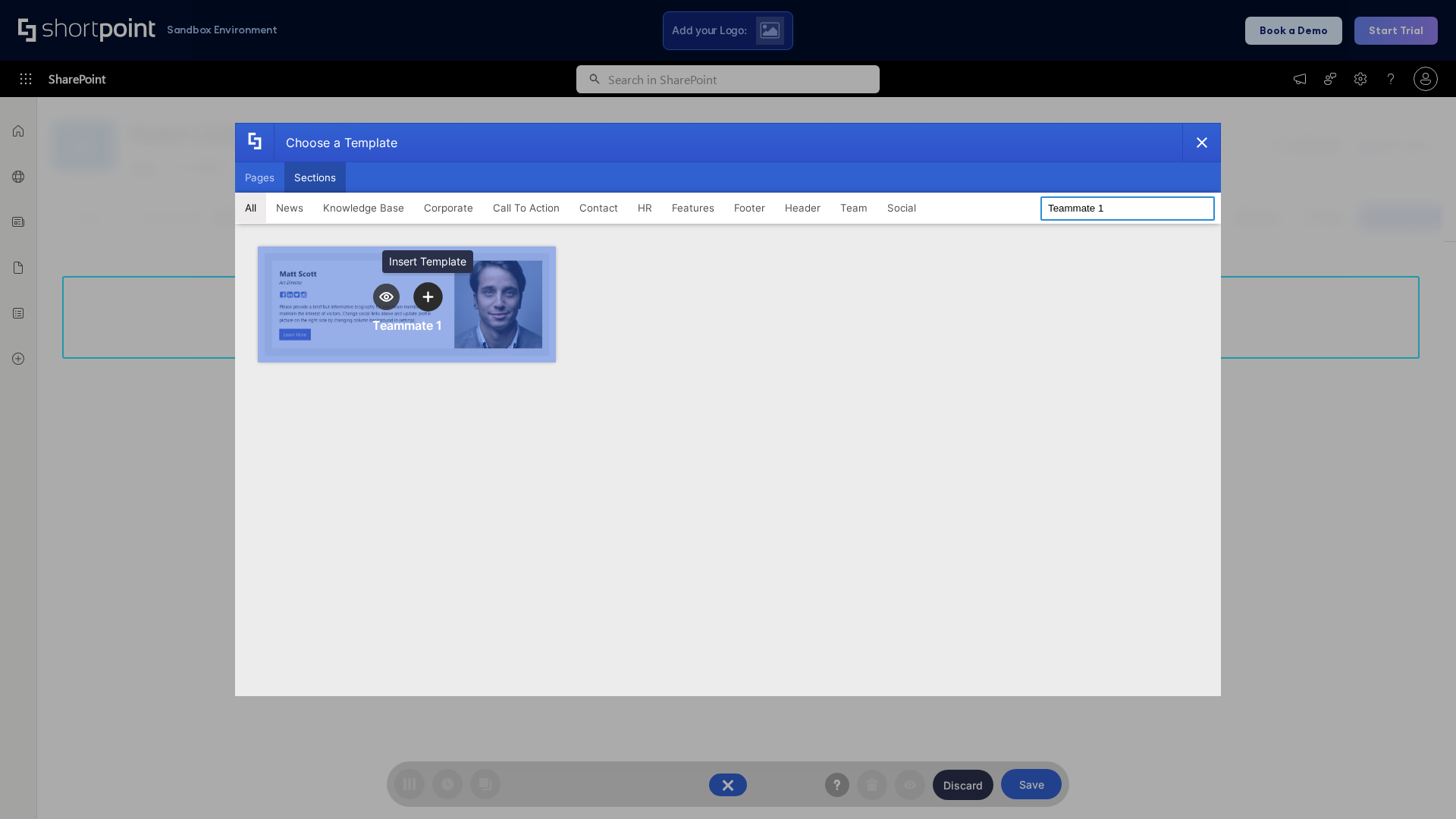  What do you see at coordinates (1127, 208) in the screenshot?
I see `input: Search` at bounding box center [1127, 208].